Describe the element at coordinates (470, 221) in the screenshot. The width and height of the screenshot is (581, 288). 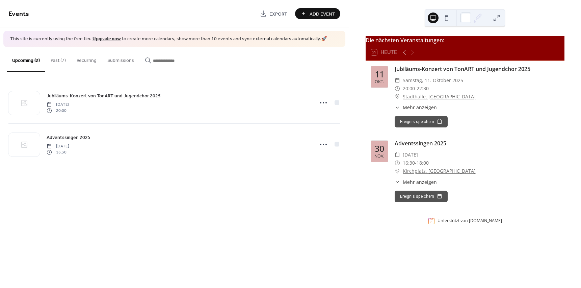
I see `div: Unterstützt von` at that location.